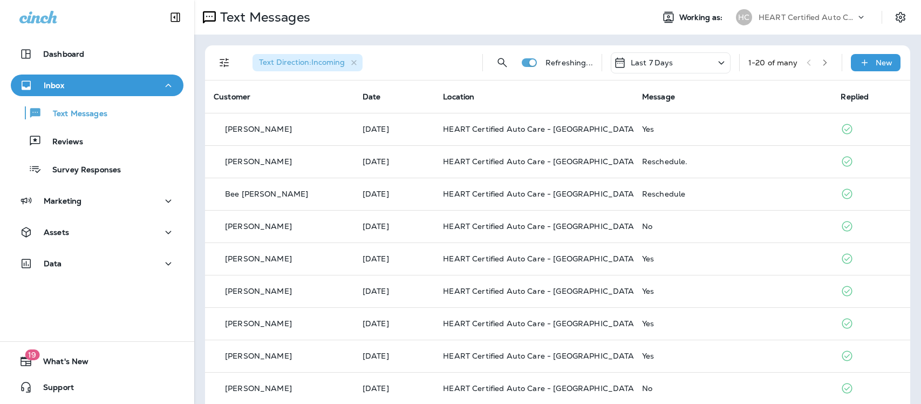 The image size is (921, 404). I want to click on button: Dashboard, so click(97, 54).